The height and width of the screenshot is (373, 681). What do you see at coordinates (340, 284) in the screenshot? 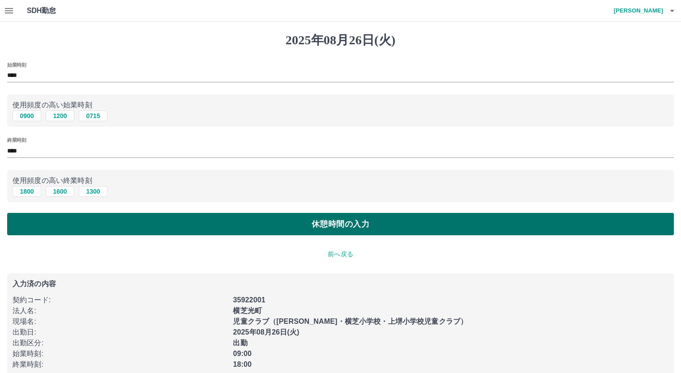
I see `p: 入力済の内容` at bounding box center [340, 284].